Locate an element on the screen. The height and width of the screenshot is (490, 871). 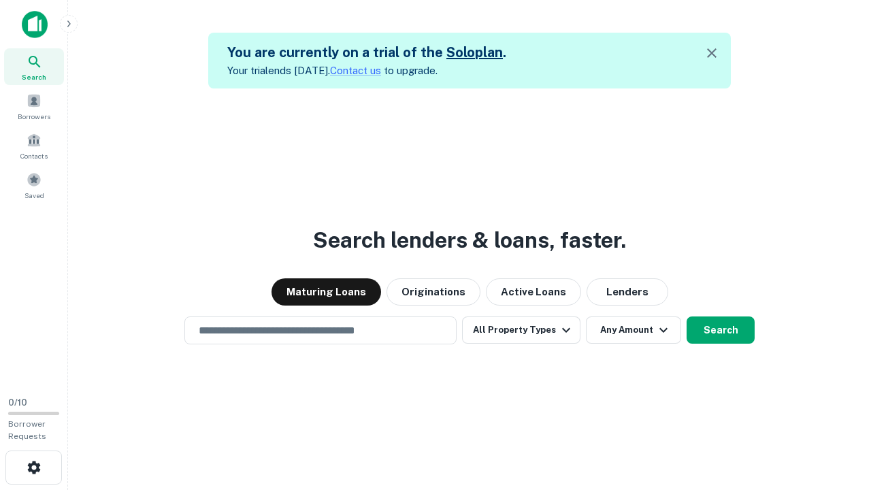
button: Originations is located at coordinates (434, 292).